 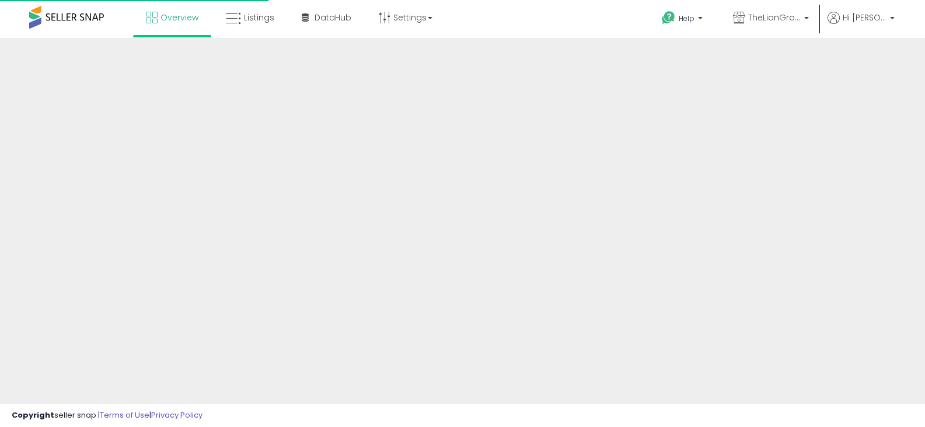 What do you see at coordinates (333, 18) in the screenshot?
I see `span: DataHub` at bounding box center [333, 18].